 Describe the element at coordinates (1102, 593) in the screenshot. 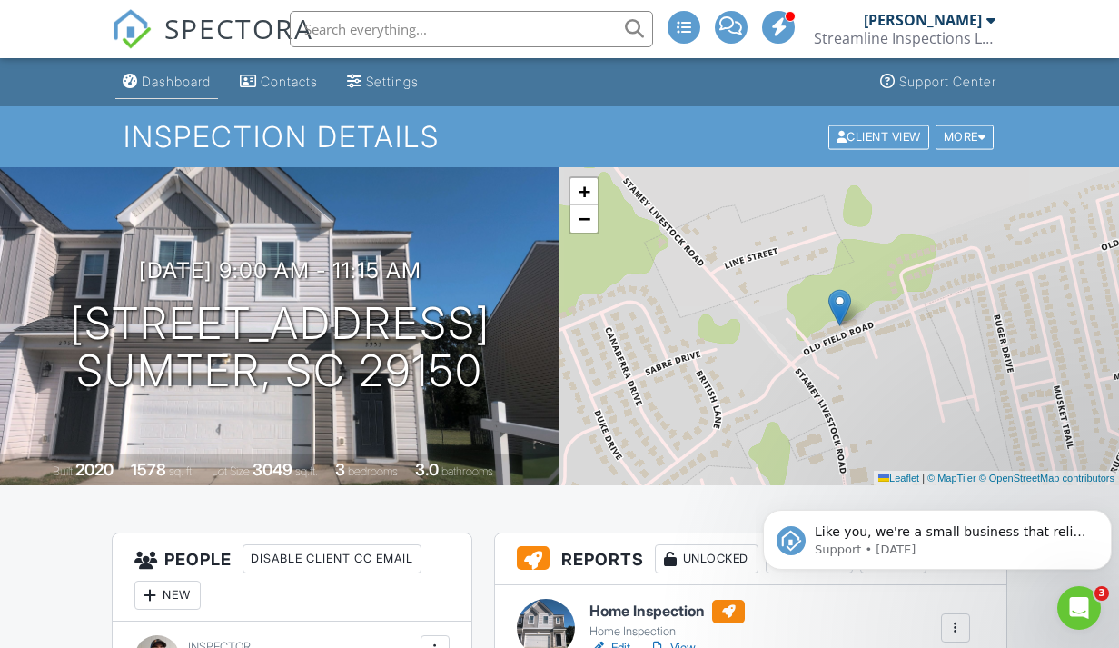

I see `span: 3` at that location.